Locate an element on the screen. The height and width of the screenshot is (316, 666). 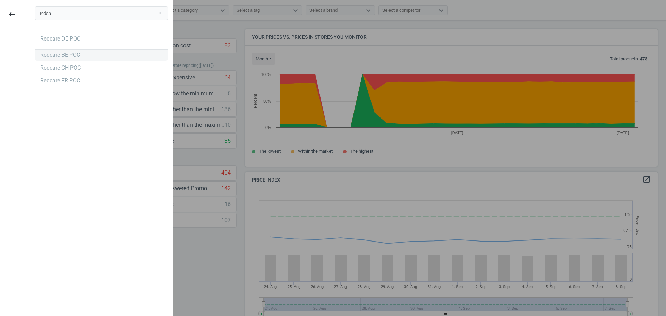
div: Redcare BE POC is located at coordinates (60, 55).